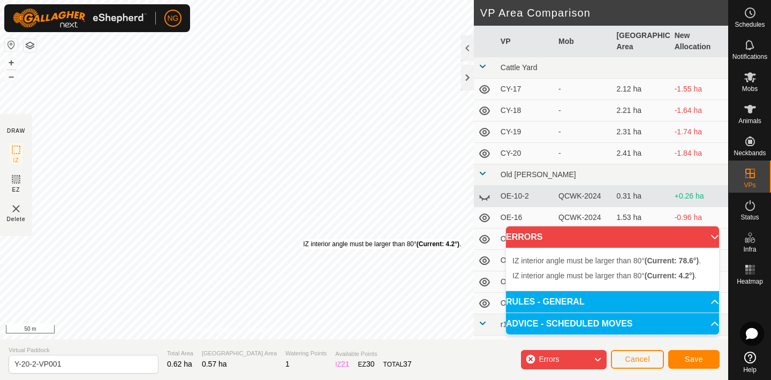 This screenshot has width=771, height=380. I want to click on td: CY-20, so click(525, 154).